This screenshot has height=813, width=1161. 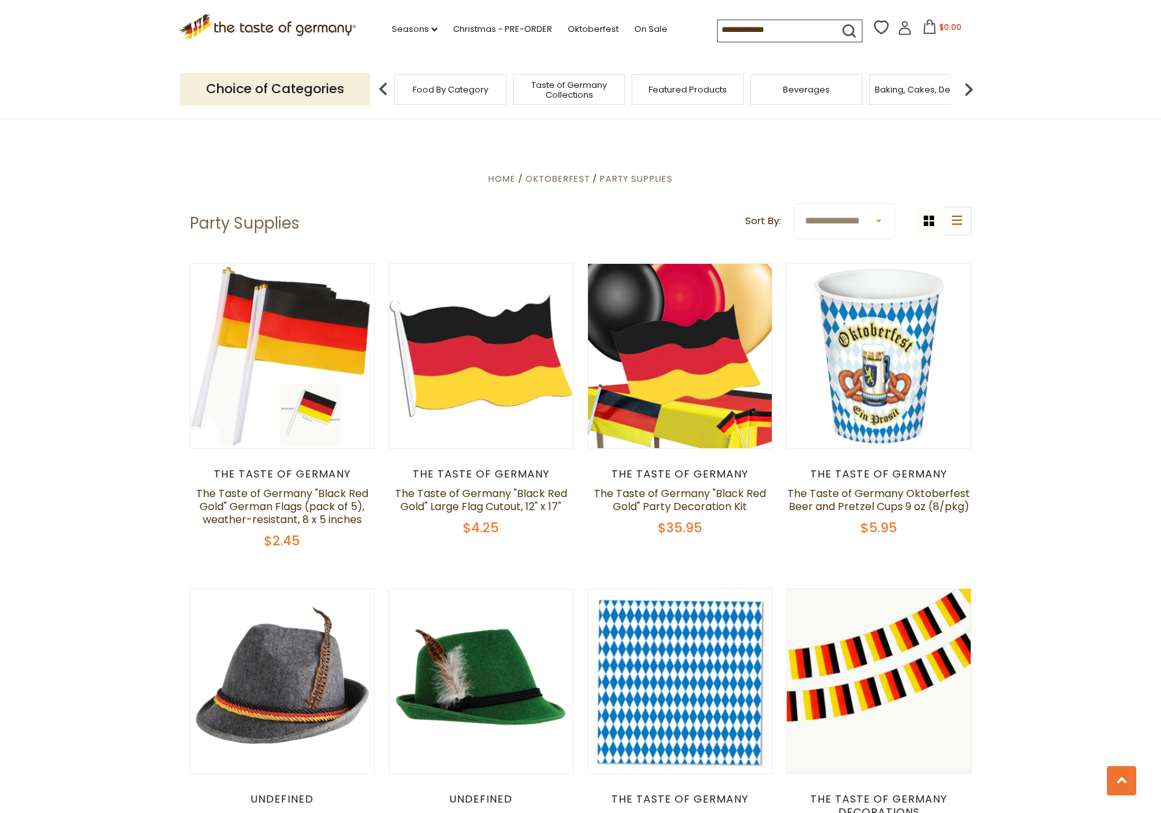 What do you see at coordinates (878, 500) in the screenshot?
I see `a: The Taste of Germany Oktoberfest Beer and Pretzel Cups 9 oz (8/pkg)` at bounding box center [878, 500].